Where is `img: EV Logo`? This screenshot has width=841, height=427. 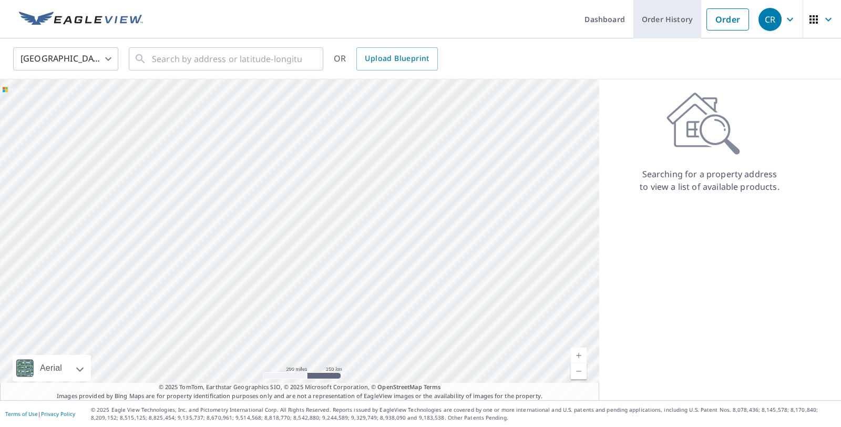 img: EV Logo is located at coordinates (81, 19).